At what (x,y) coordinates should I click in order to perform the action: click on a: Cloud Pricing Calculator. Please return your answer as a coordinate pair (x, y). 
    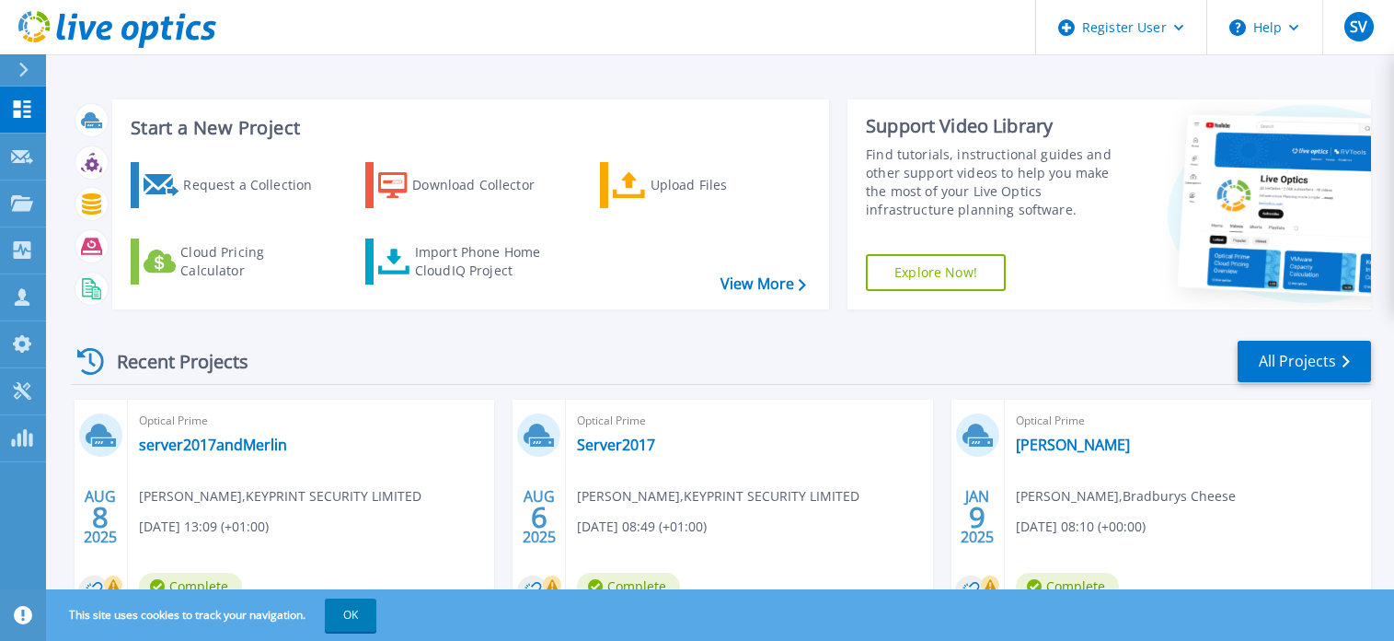
    Looking at the image, I should click on (233, 261).